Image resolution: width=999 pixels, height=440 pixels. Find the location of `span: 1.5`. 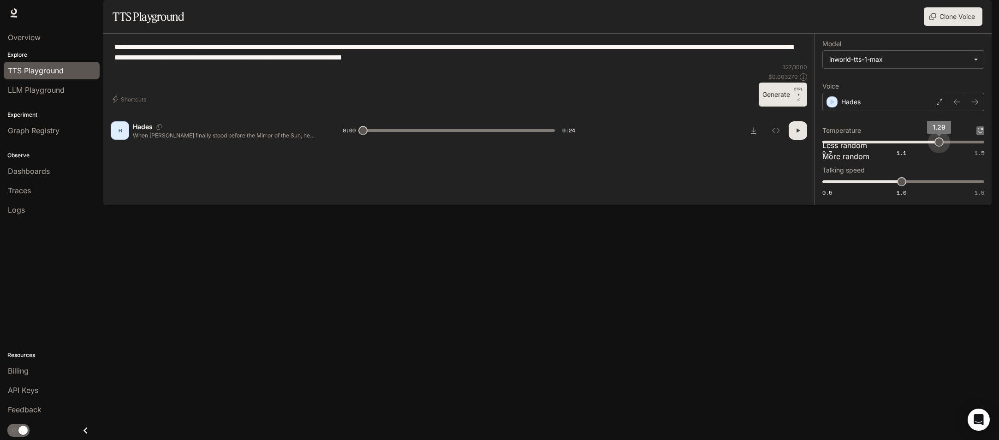

span: 1.5 is located at coordinates (979, 192).